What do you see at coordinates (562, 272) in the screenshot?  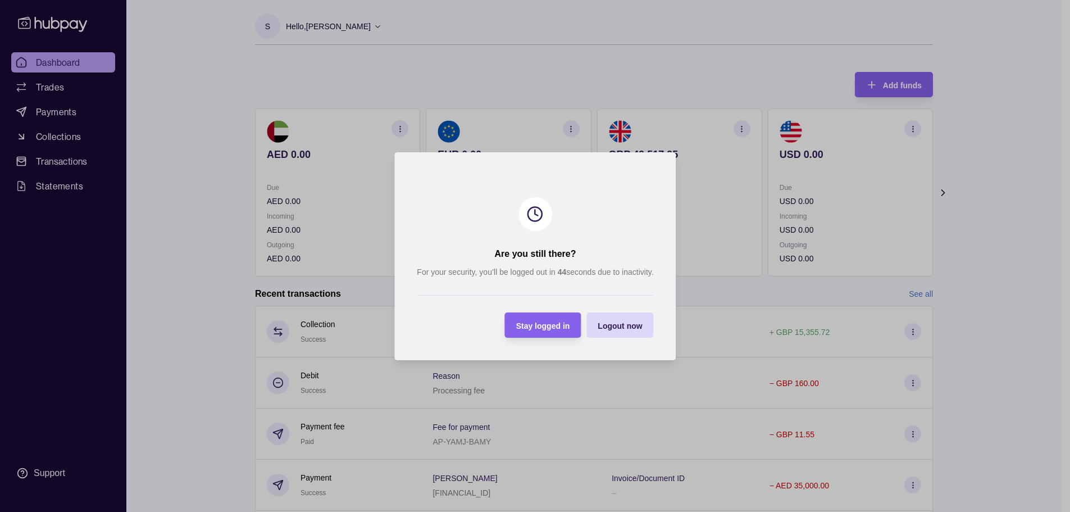 I see `strong: 44` at bounding box center [562, 272].